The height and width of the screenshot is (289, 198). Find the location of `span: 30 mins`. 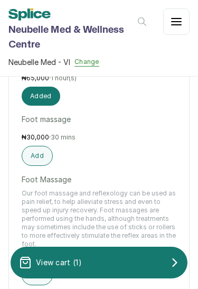

span: 30 mins is located at coordinates (63, 137).